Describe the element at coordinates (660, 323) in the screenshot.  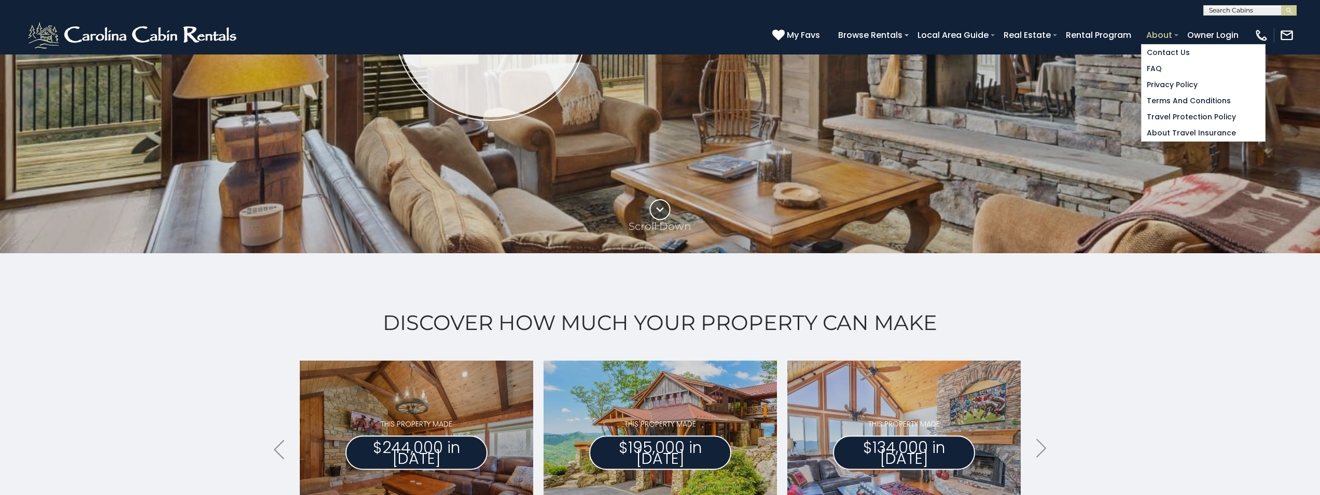
I see `h2: Discover How Much Your Property Can Make` at that location.